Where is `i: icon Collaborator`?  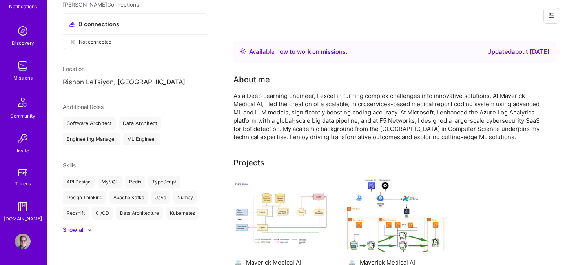
i: icon Collaborator is located at coordinates (72, 24).